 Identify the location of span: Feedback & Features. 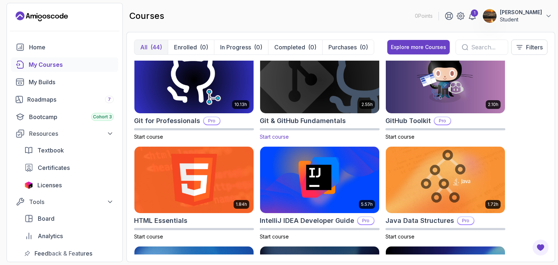
(63, 254).